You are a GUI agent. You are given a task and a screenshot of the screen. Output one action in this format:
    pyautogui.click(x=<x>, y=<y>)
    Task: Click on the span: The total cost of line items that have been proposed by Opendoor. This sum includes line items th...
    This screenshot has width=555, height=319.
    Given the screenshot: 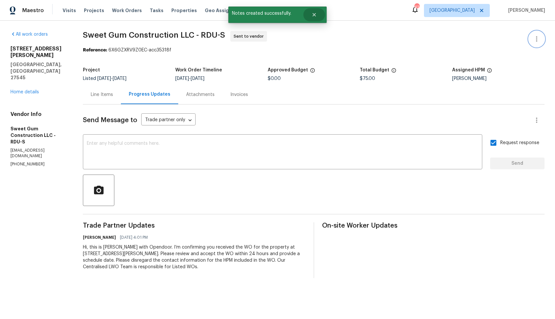 What is the action you would take?
    pyautogui.click(x=394, y=72)
    